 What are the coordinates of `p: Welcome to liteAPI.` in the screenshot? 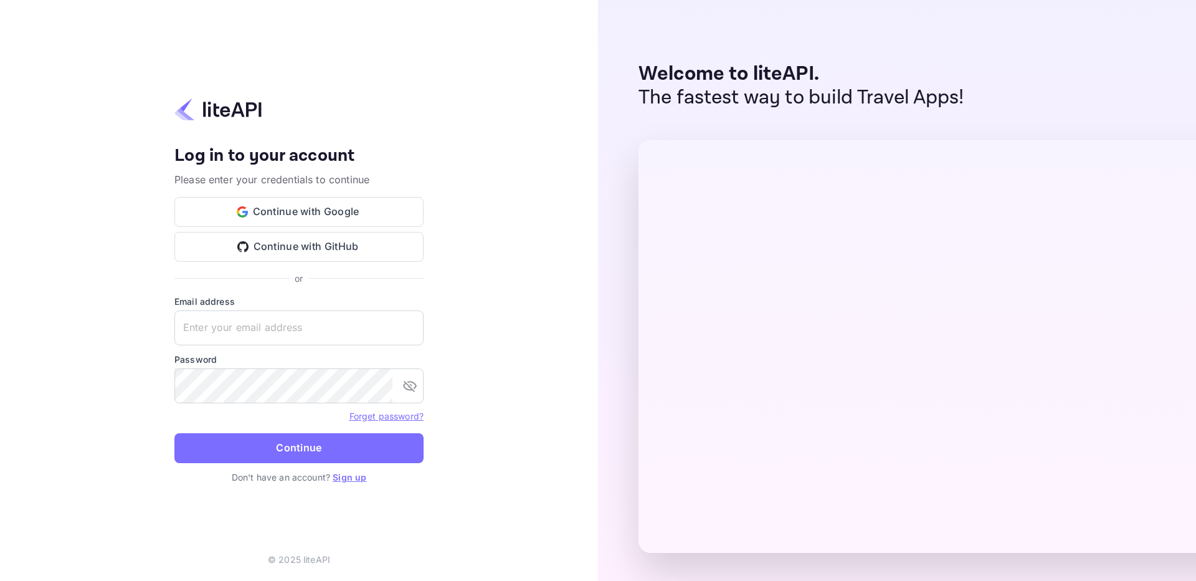 It's located at (801, 74).